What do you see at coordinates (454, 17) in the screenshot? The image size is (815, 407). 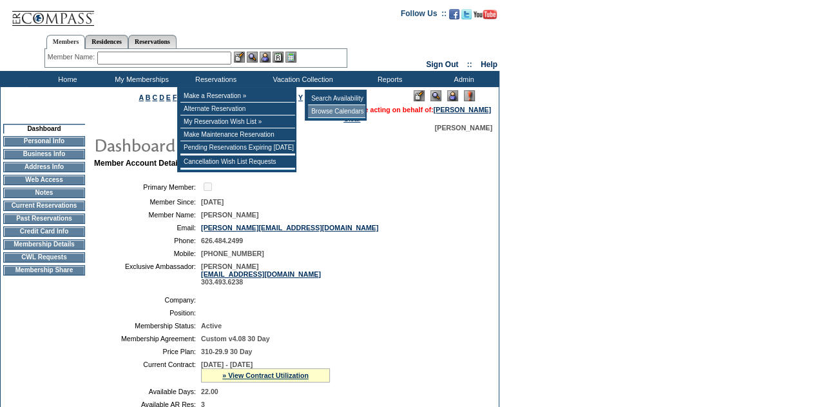 I see `a: Become our fan on Facebook` at bounding box center [454, 17].